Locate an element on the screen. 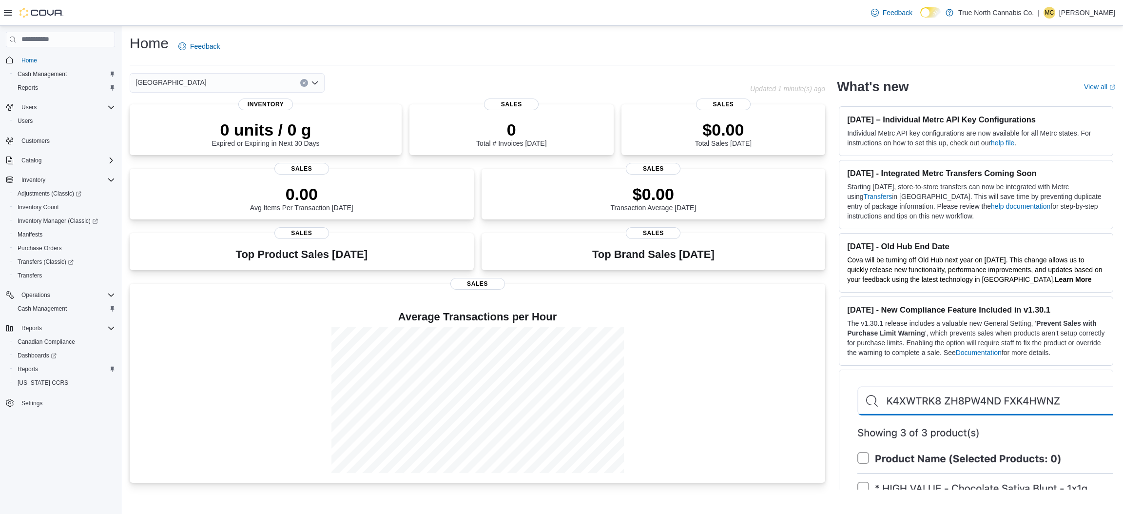 This screenshot has width=1123, height=514. button: Transfers is located at coordinates (64, 275).